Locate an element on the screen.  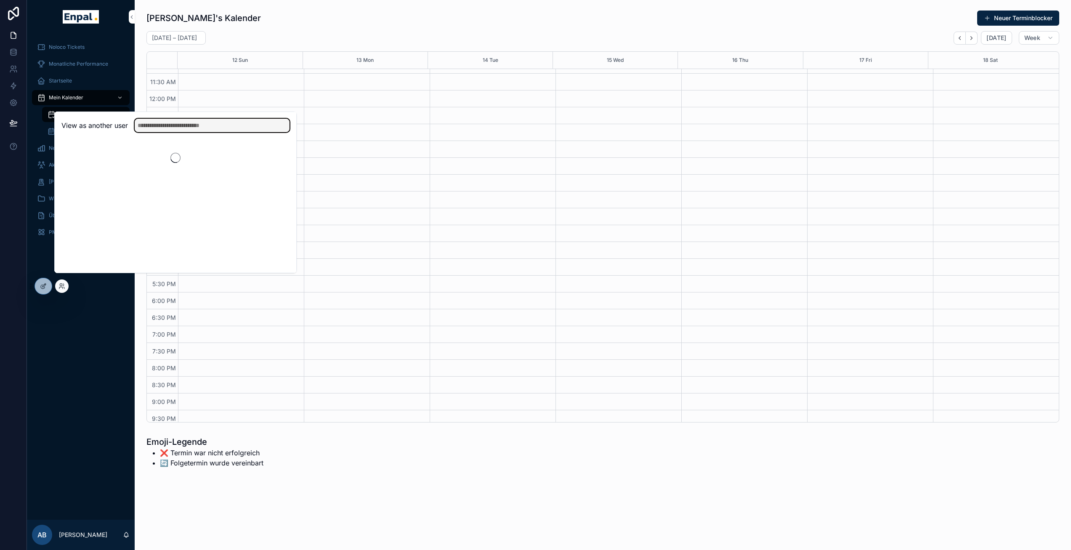
span: 12:00 PM is located at coordinates (162, 99).